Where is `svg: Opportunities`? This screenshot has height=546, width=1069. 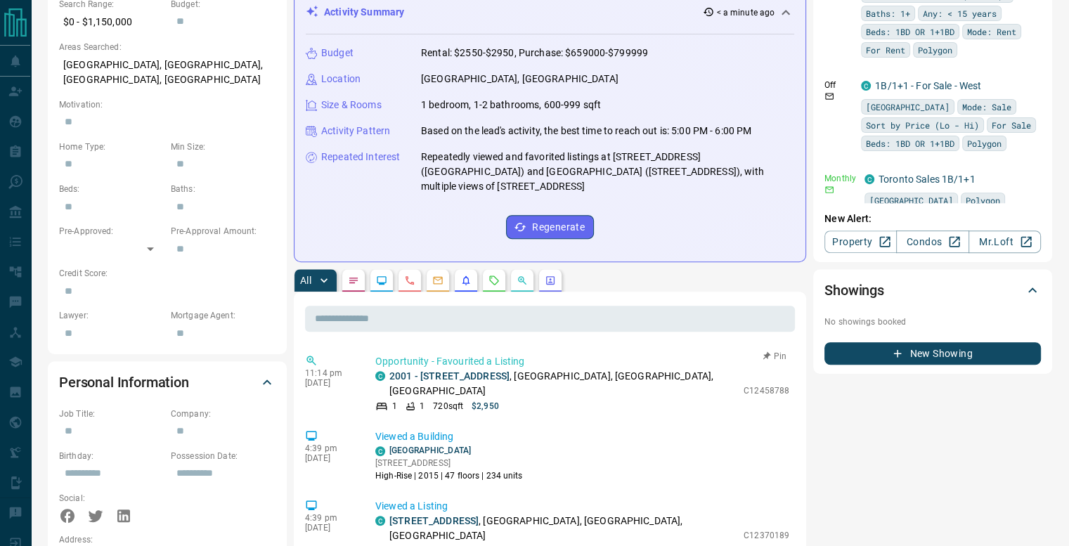 svg: Opportunities is located at coordinates (522, 280).